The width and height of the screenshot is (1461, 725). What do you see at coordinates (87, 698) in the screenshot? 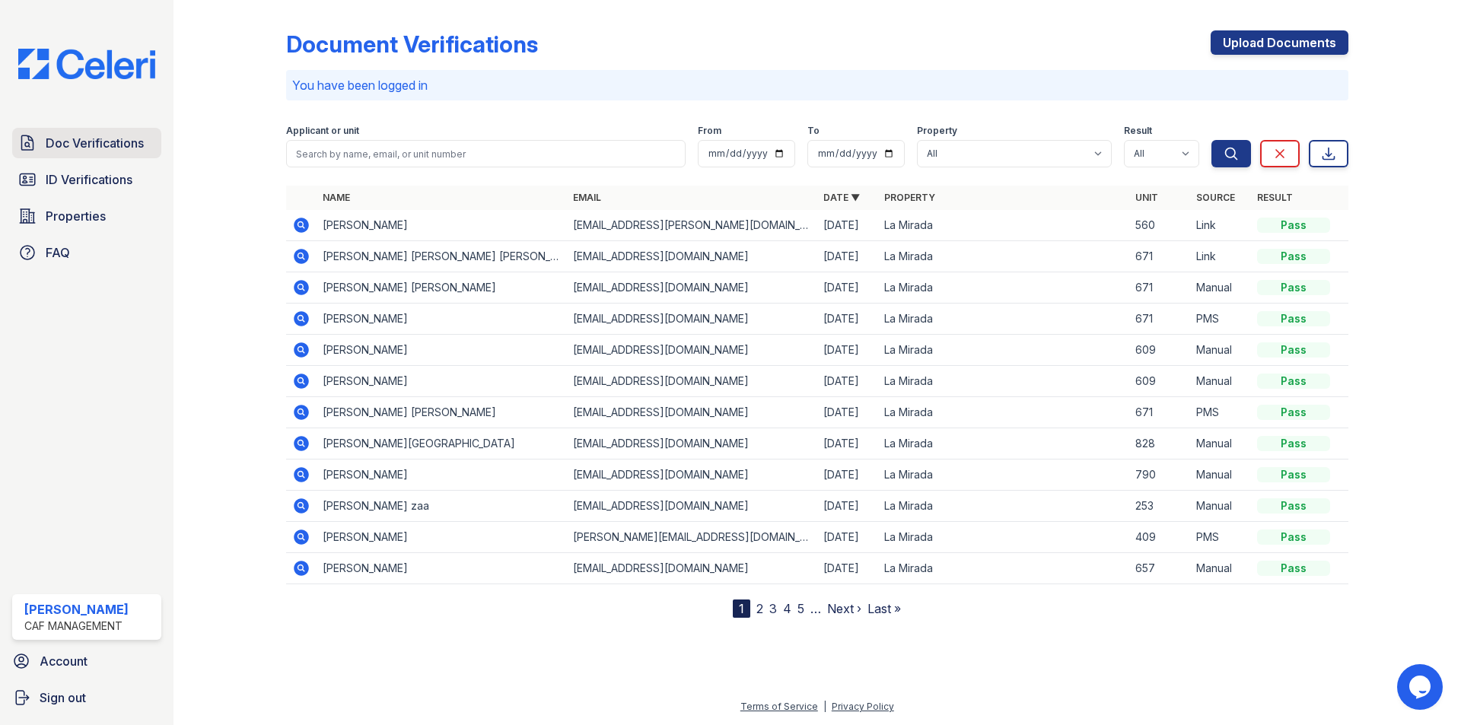
I see `a: Sign out` at bounding box center [87, 698].